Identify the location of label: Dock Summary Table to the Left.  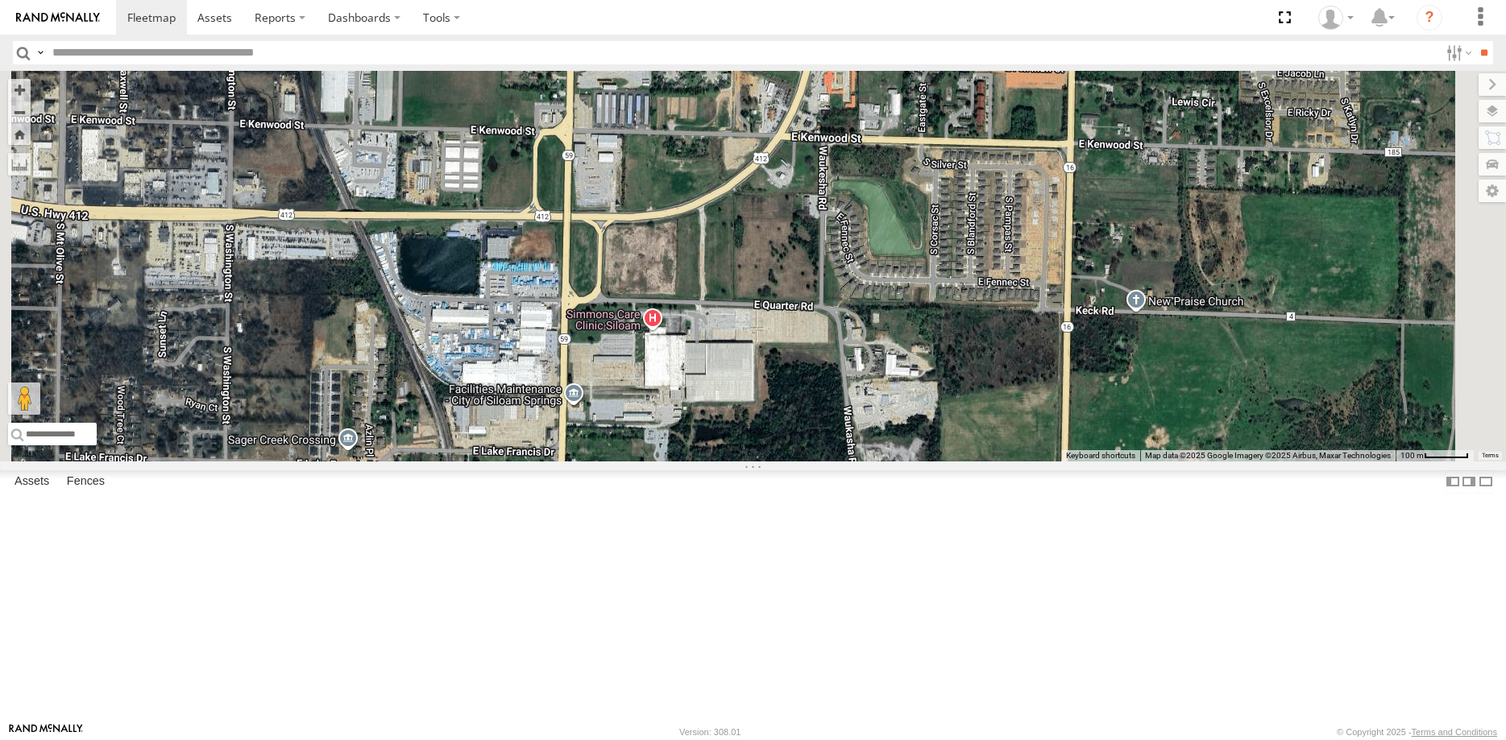
(1453, 482).